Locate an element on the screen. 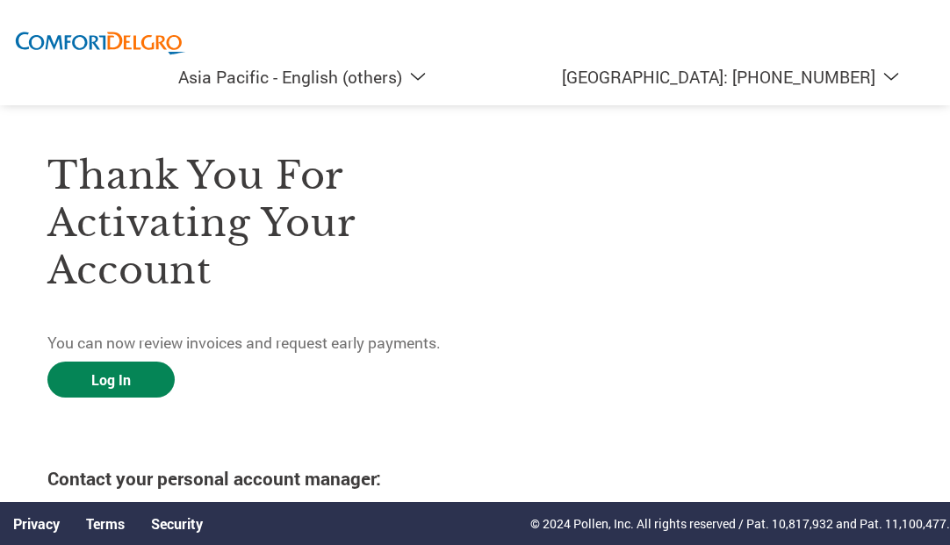  a: Log In is located at coordinates (111, 379).